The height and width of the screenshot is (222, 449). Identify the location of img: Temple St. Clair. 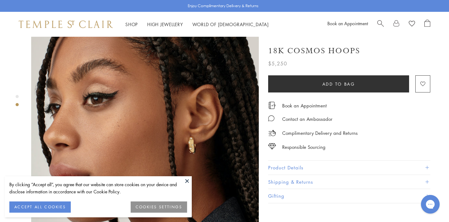
(66, 24).